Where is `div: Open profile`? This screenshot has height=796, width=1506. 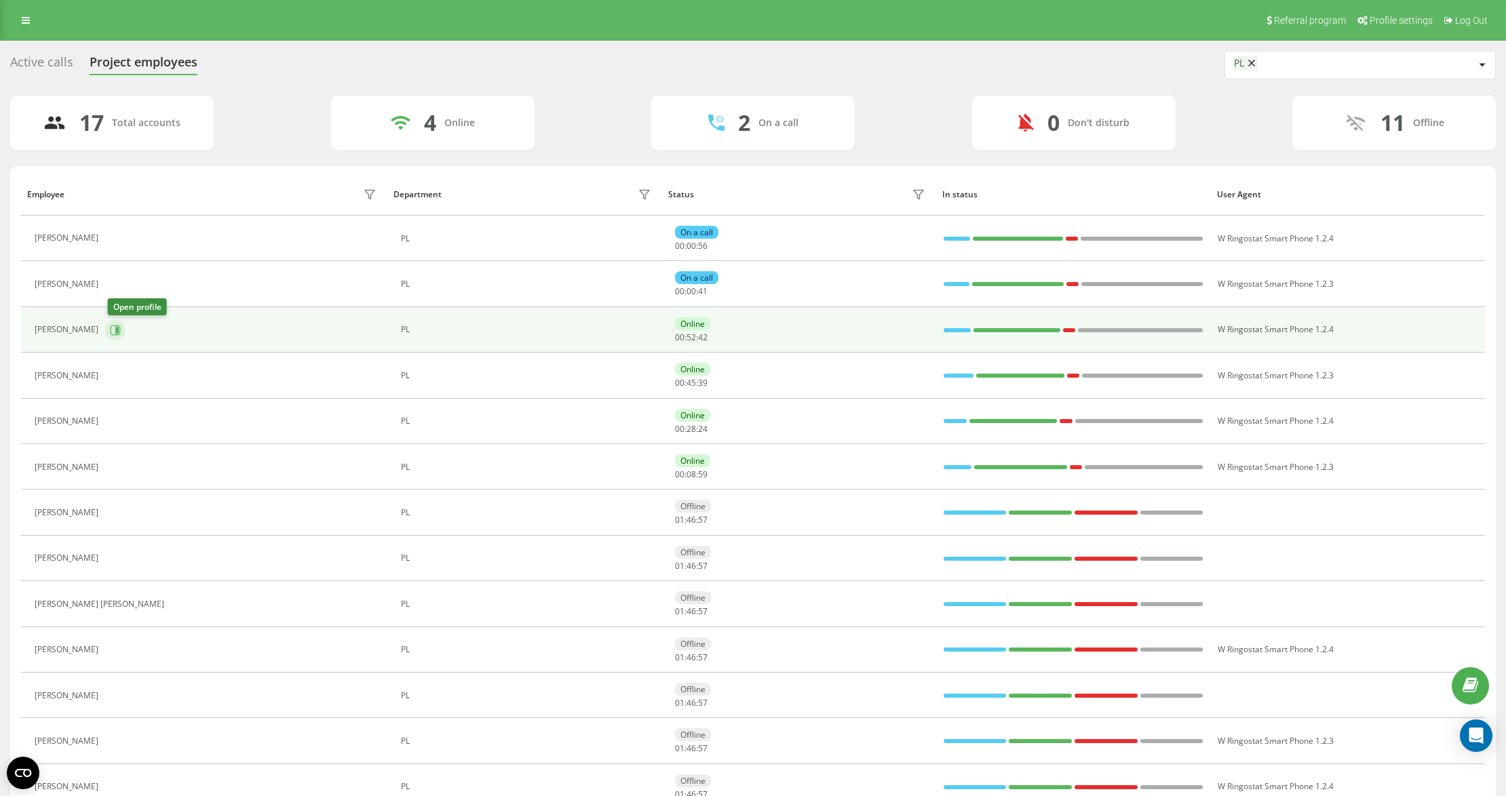 div: Open profile is located at coordinates (137, 307).